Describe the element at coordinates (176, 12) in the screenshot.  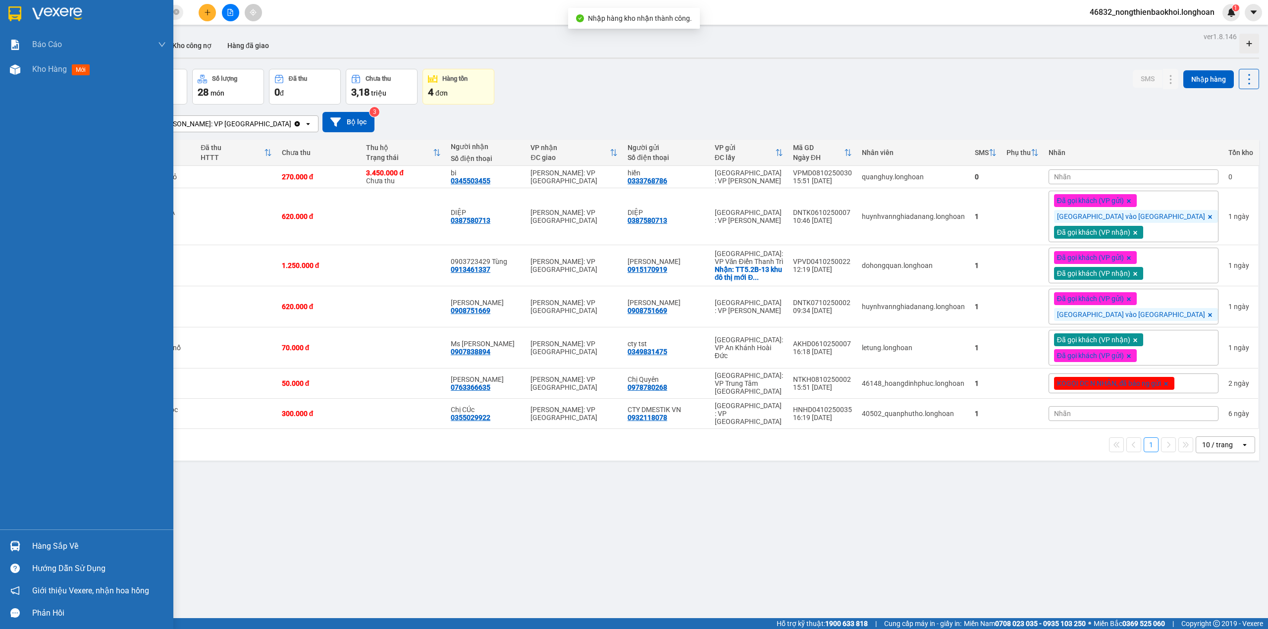
I see `span: close-circle` at that location.